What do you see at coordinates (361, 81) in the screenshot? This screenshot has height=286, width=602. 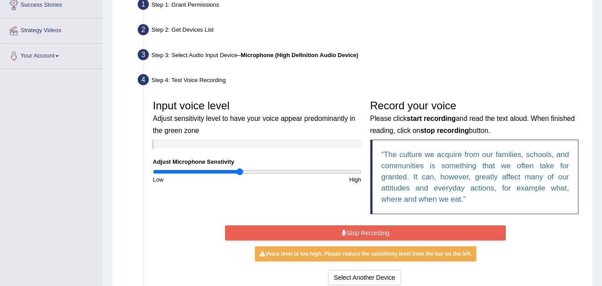 I see `div: Step 4: Test Voice Recording` at bounding box center [361, 81].